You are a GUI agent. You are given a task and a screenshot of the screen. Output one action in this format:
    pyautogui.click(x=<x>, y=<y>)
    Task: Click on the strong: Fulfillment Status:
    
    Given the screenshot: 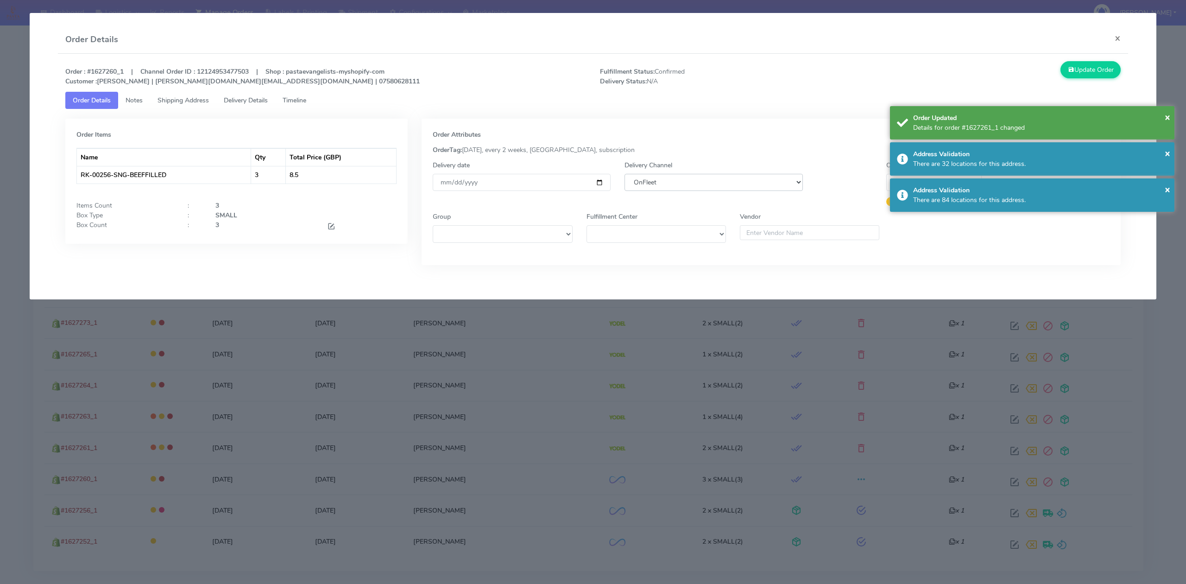 What is the action you would take?
    pyautogui.click(x=628, y=71)
    